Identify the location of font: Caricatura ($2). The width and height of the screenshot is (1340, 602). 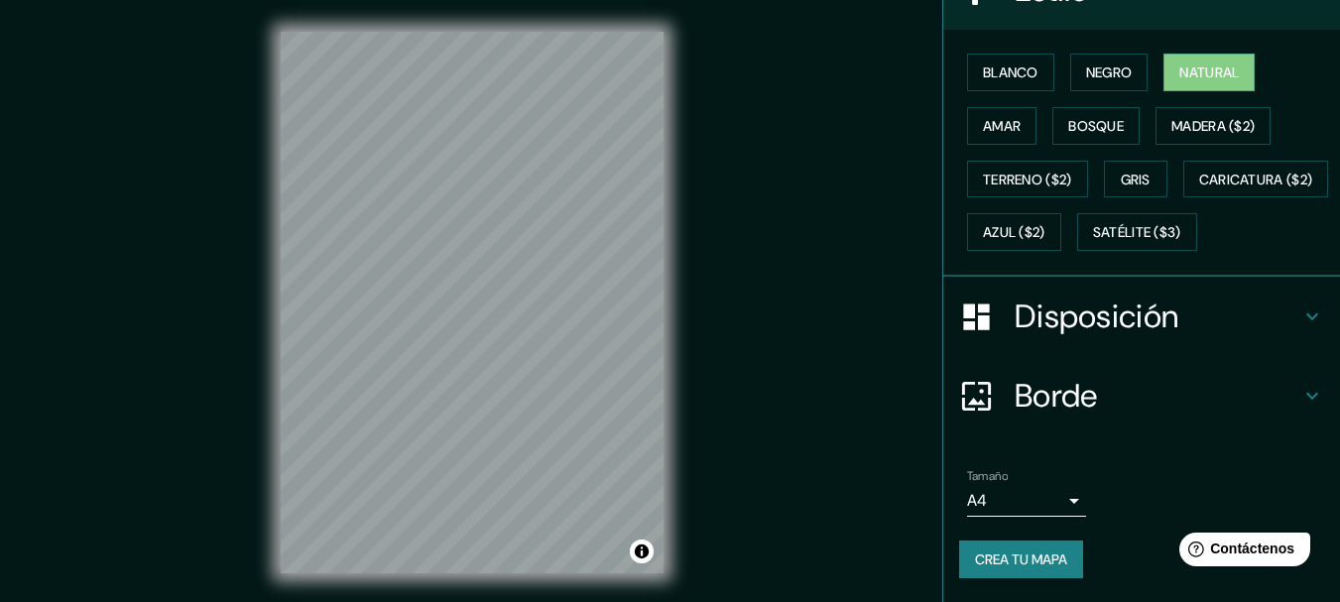
(1255, 179).